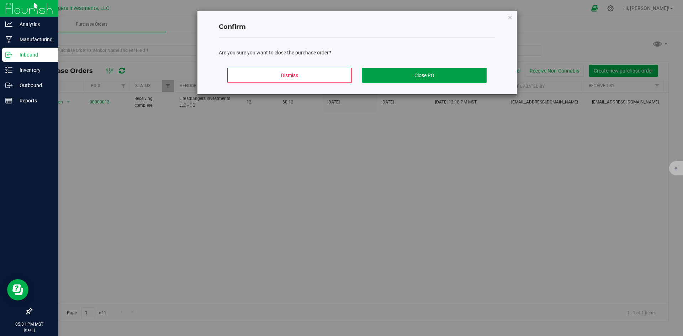 This screenshot has height=336, width=683. Describe the element at coordinates (34, 70) in the screenshot. I see `p: Inventory` at that location.